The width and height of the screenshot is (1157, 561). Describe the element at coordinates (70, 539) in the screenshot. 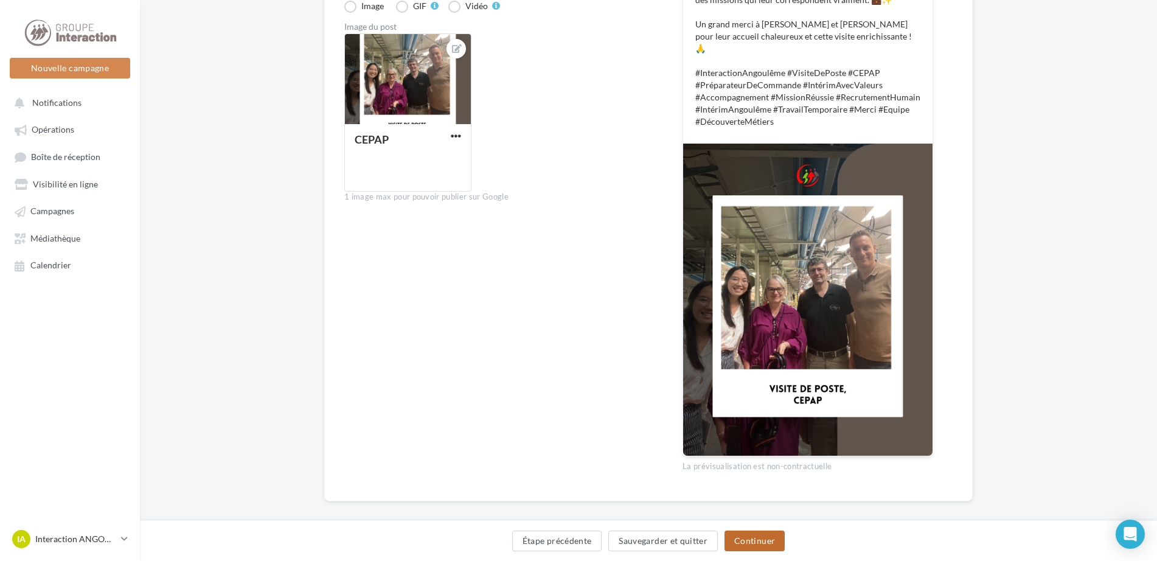

I see `a: IA Interaction ANGOULÈME` at that location.